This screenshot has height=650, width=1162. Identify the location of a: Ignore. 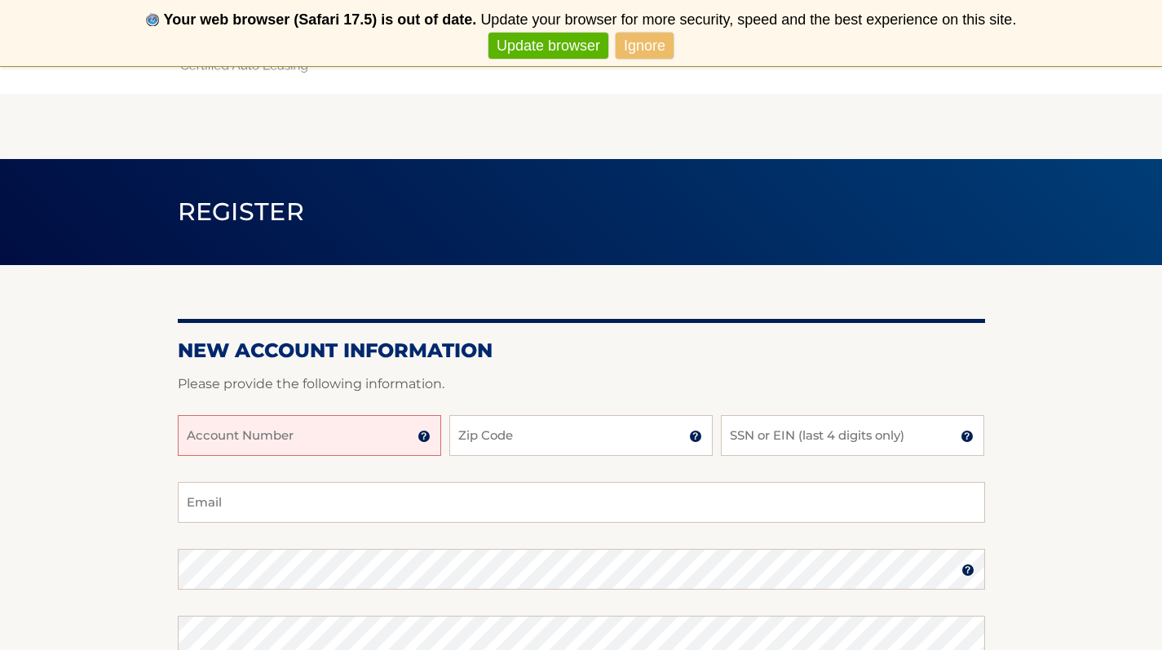
(644, 46).